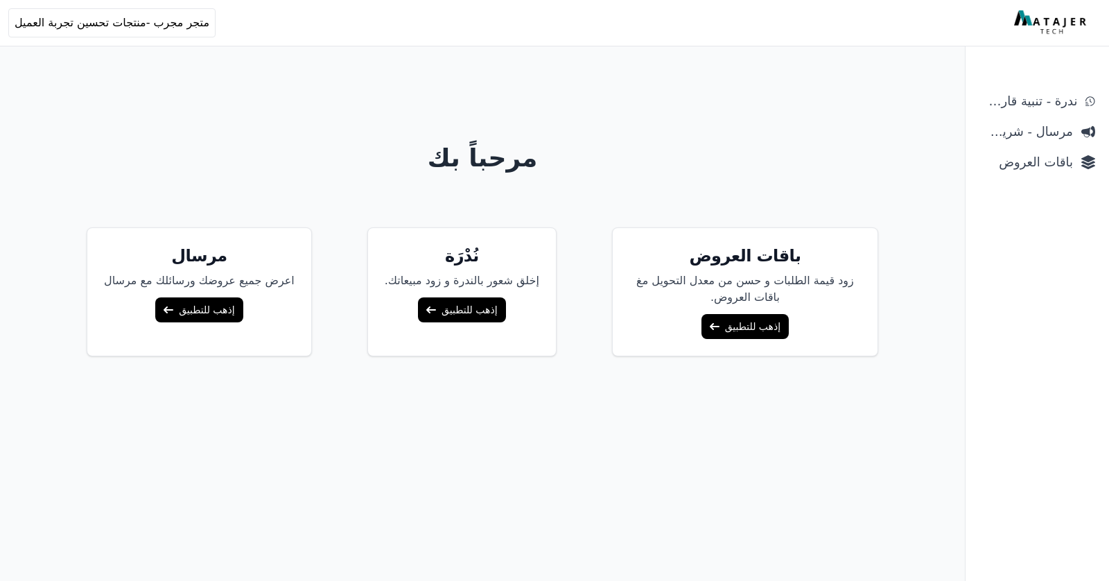  I want to click on h5: نُدْرَة, so click(462, 256).